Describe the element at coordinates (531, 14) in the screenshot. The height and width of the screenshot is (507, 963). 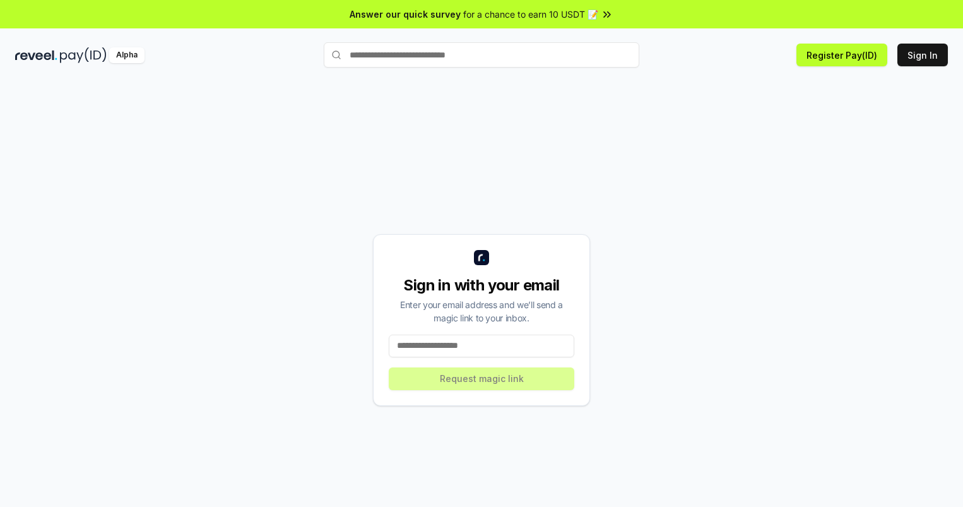
I see `span: for a chance to earn 10 USDT 📝` at that location.